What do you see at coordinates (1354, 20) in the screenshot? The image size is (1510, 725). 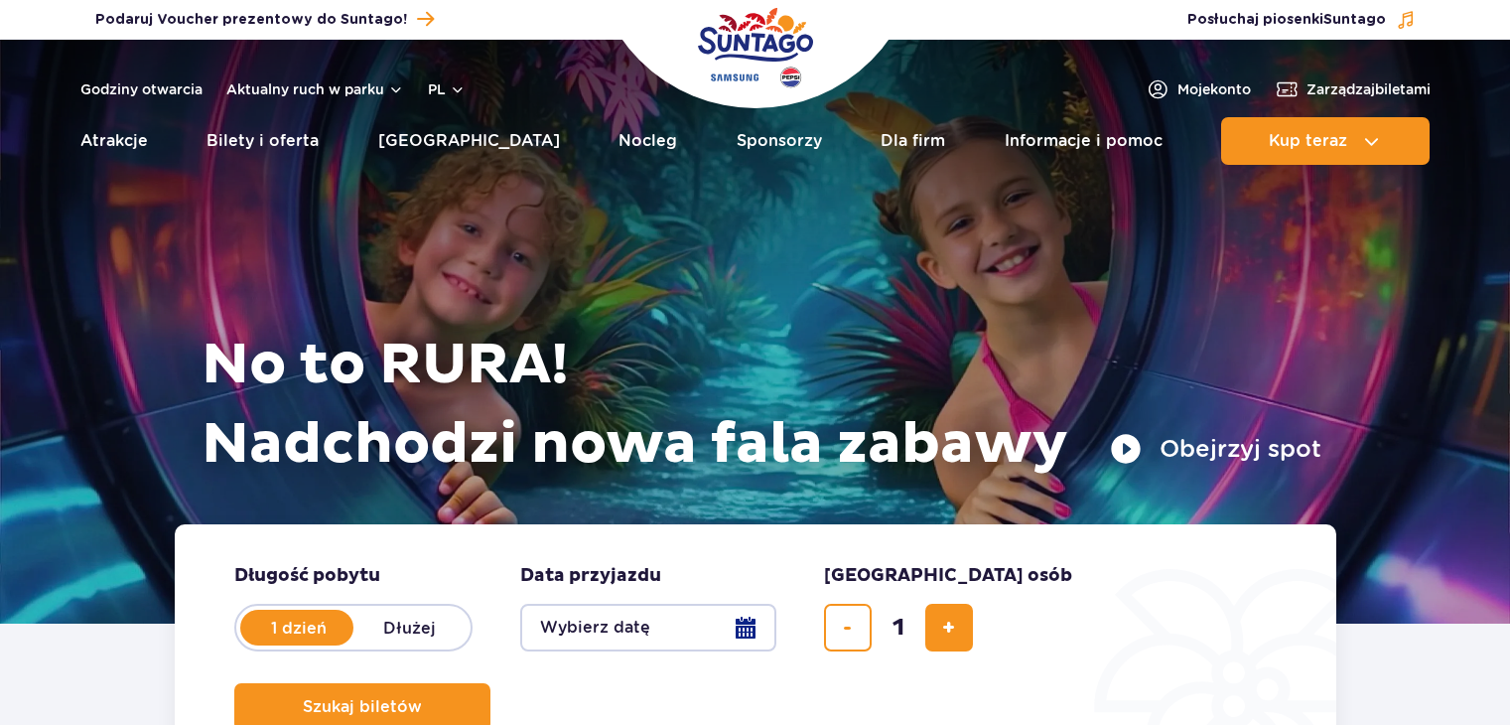 I see `span: Suntago` at bounding box center [1354, 20].